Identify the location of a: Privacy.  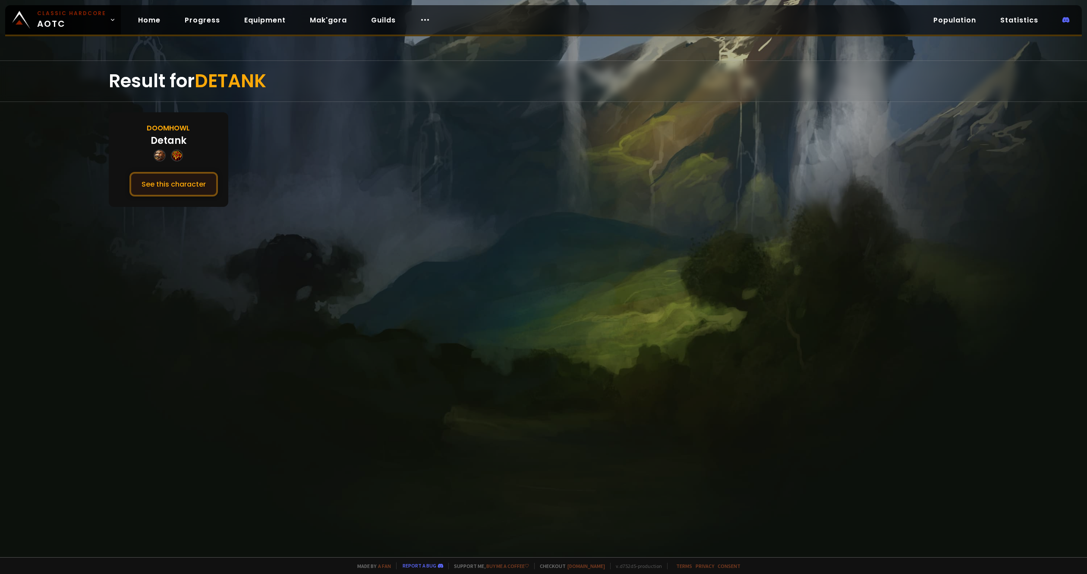
(705, 565).